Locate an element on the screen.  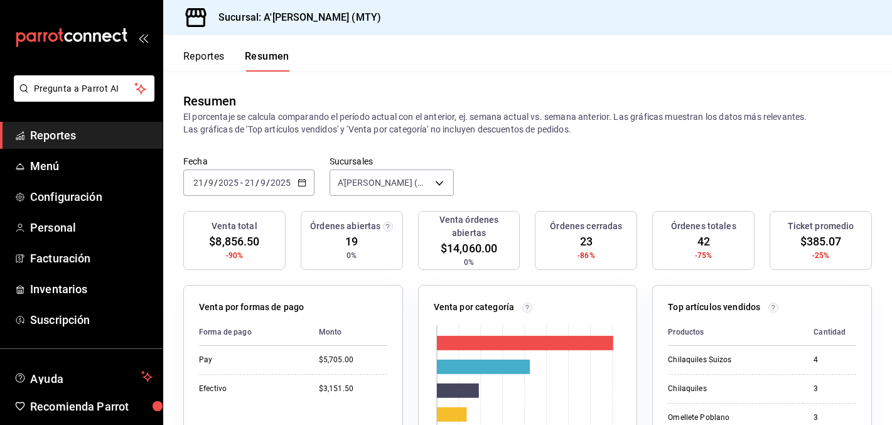
h3: Órdenes abiertas is located at coordinates (345, 226).